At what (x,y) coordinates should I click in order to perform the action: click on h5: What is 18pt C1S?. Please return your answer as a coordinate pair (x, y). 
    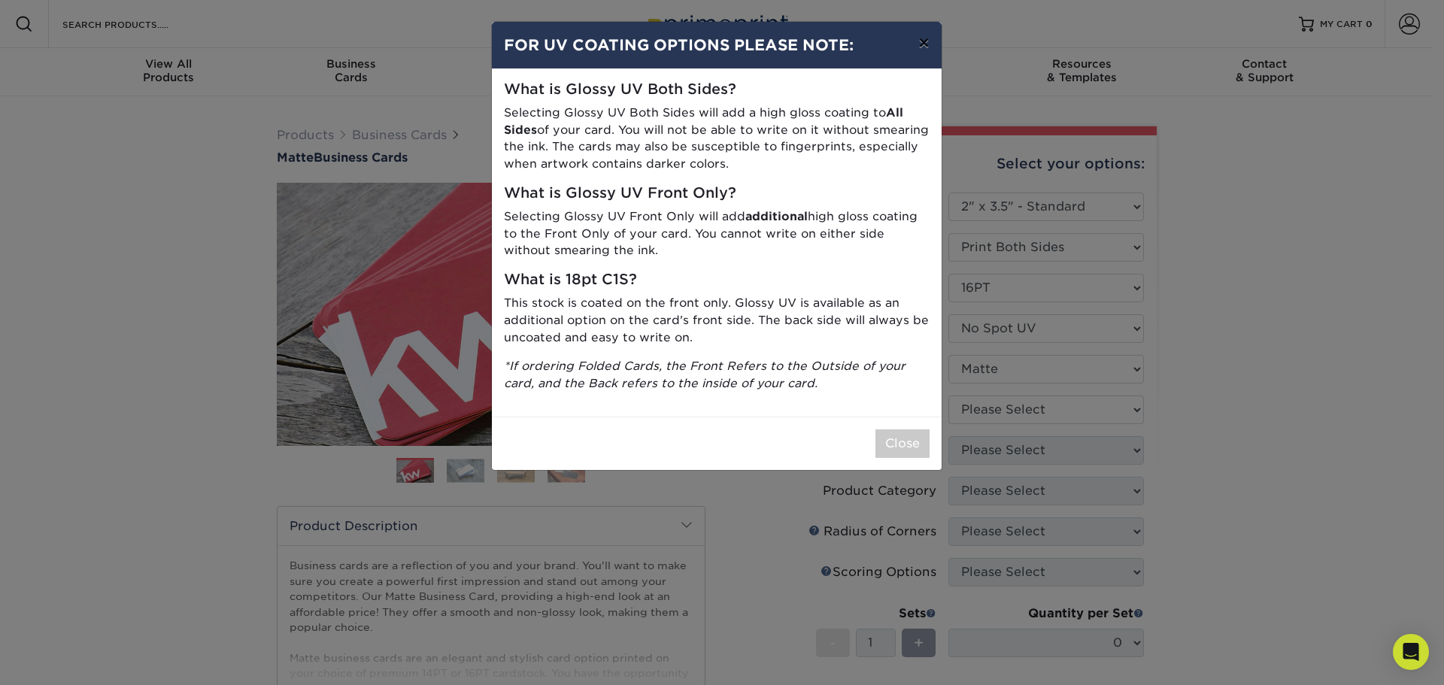
    Looking at the image, I should click on (717, 280).